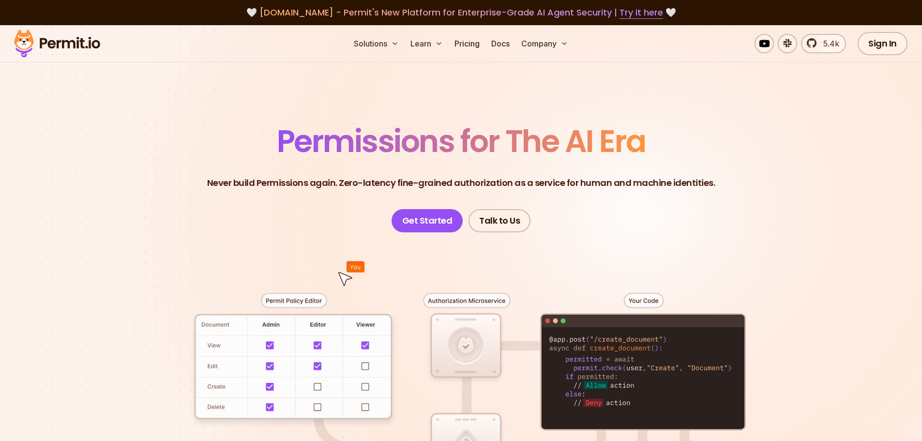 The image size is (922, 441). I want to click on img: Permit logo, so click(57, 44).